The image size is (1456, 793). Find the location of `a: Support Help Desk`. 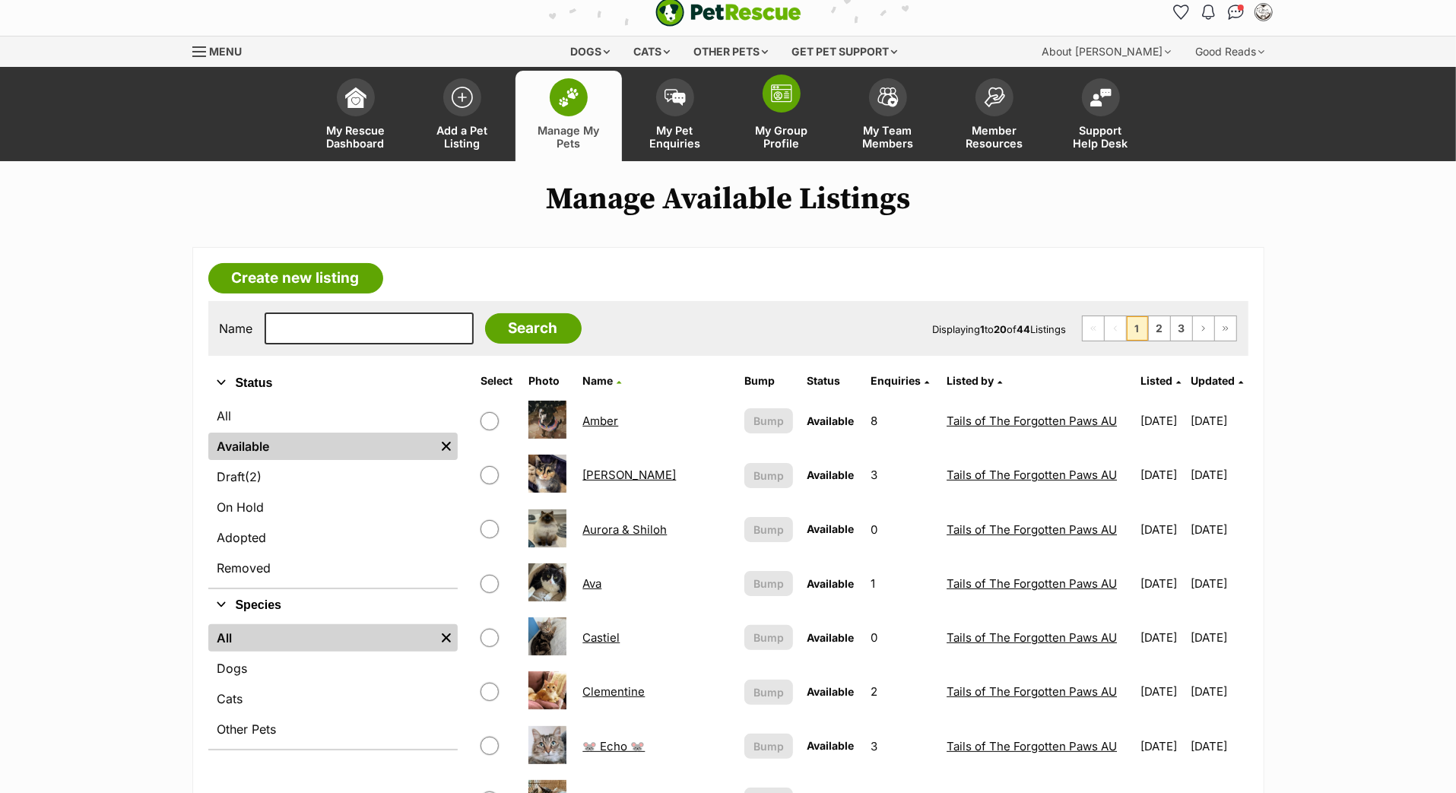

a: Support Help Desk is located at coordinates (1101, 116).